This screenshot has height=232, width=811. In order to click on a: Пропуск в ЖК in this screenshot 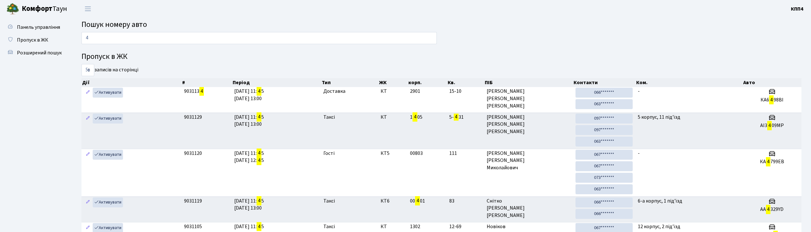, I will do `click(35, 40)`.